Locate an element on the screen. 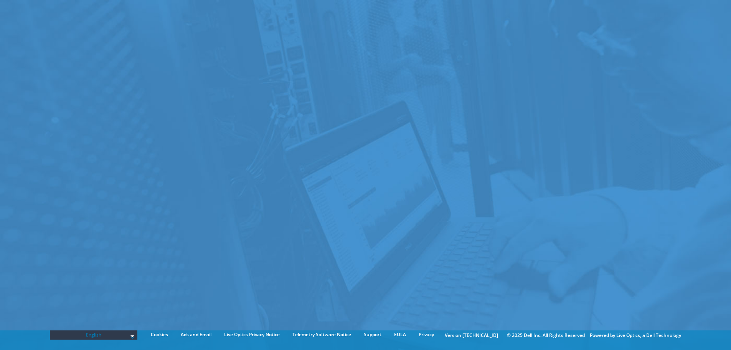  li: © 2025 Dell Inc. All Rights Reserved is located at coordinates (546, 335).